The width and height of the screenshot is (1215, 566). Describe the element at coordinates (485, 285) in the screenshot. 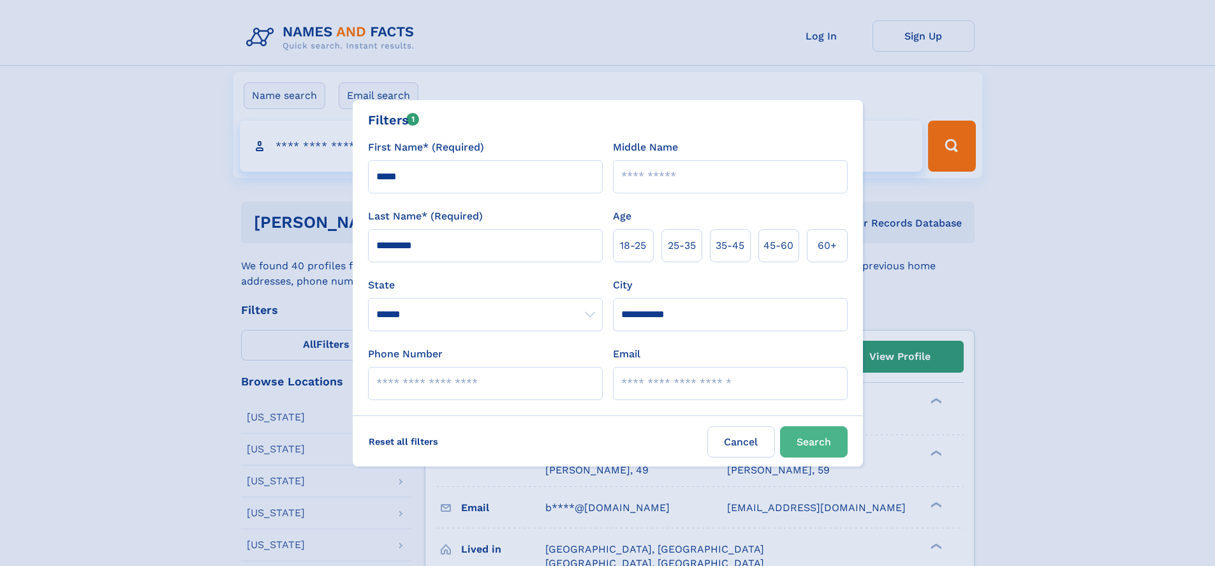

I see `label: State` at that location.